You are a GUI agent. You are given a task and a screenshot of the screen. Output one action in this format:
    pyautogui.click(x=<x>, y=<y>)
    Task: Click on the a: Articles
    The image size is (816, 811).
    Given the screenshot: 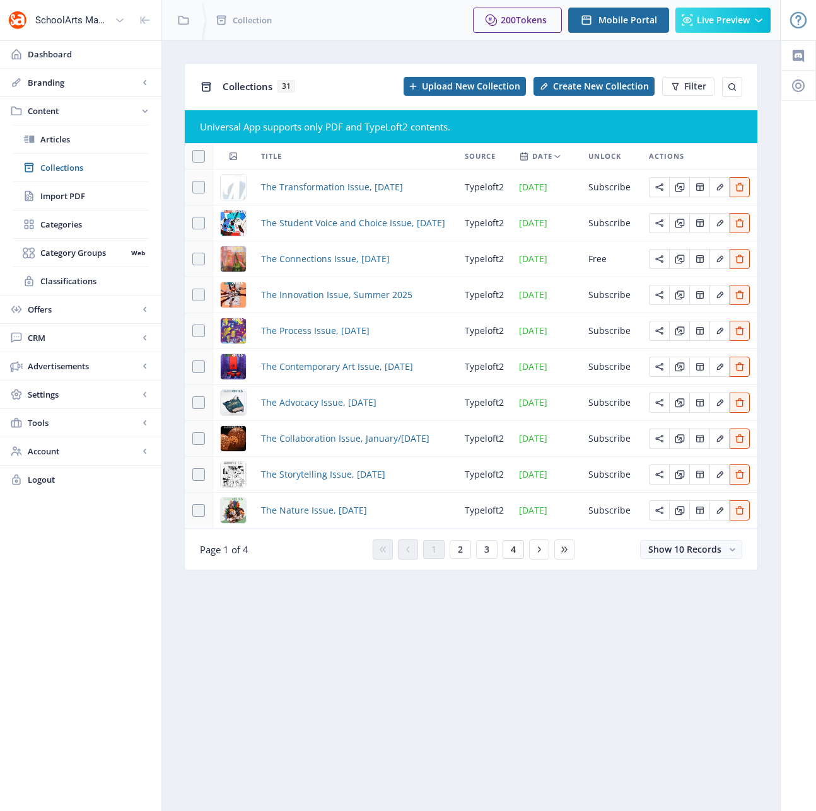 What is the action you would take?
    pyautogui.click(x=81, y=139)
    